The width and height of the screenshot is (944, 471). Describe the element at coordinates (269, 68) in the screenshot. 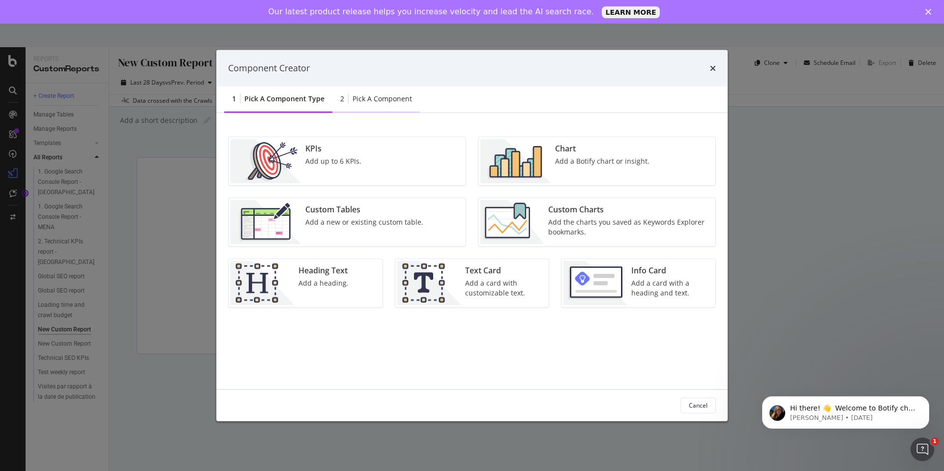

I see `div: Component Creator` at that location.